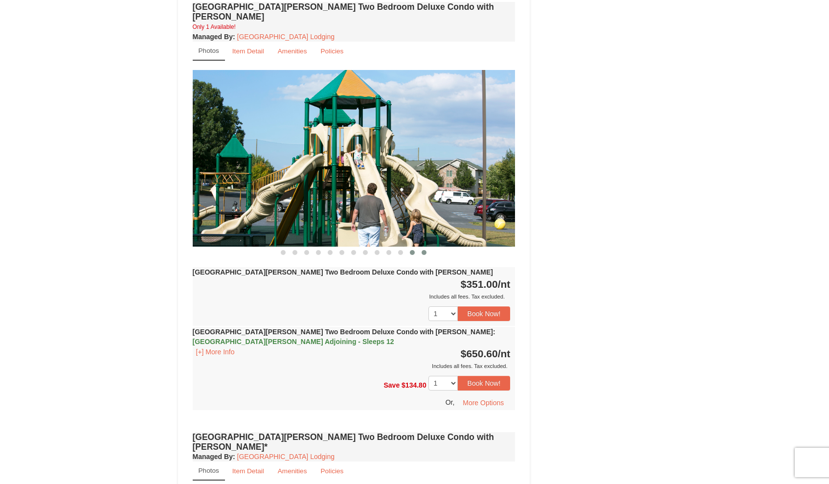 The height and width of the screenshot is (484, 829). What do you see at coordinates (483, 402) in the screenshot?
I see `button: More Options` at bounding box center [483, 402].